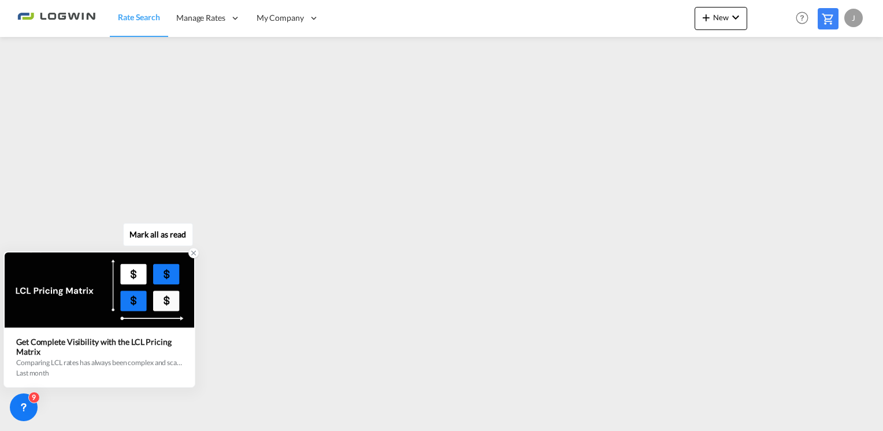 The image size is (883, 431). I want to click on button: icon-plus 400-fgNewicon-chevron-down, so click(721, 18).